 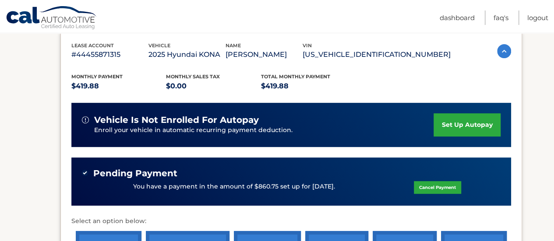 What do you see at coordinates (187, 55) in the screenshot?
I see `p: 2025 Hyundai KONA` at bounding box center [187, 55].